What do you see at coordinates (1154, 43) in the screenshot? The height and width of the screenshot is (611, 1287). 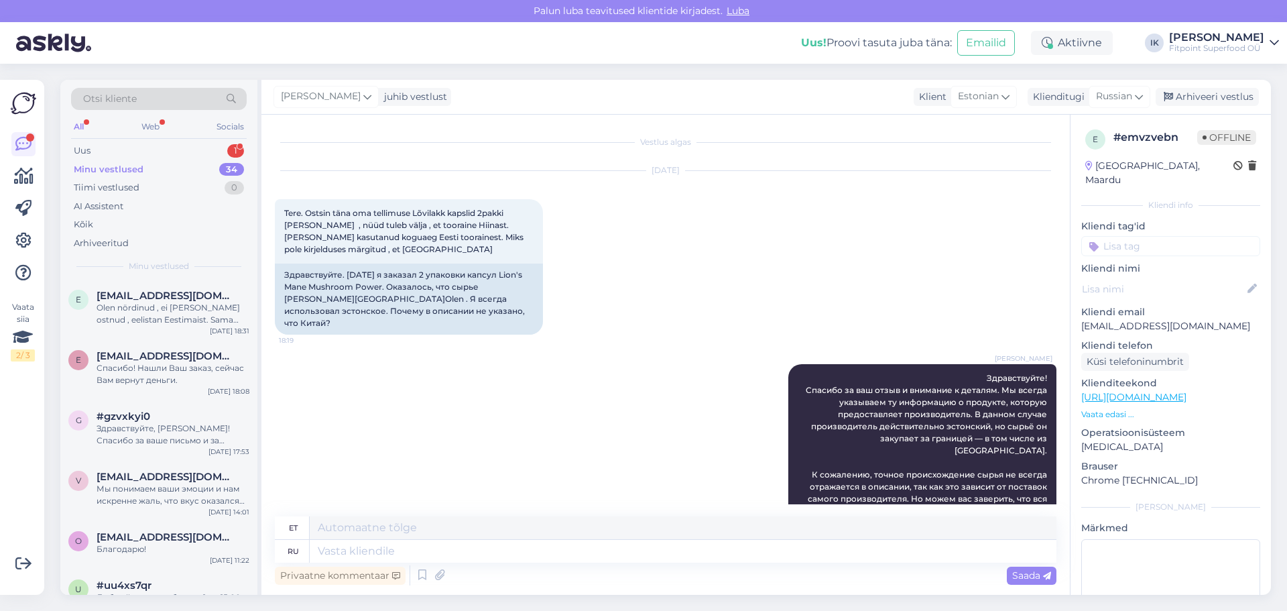 I see `div: IK` at bounding box center [1154, 43].